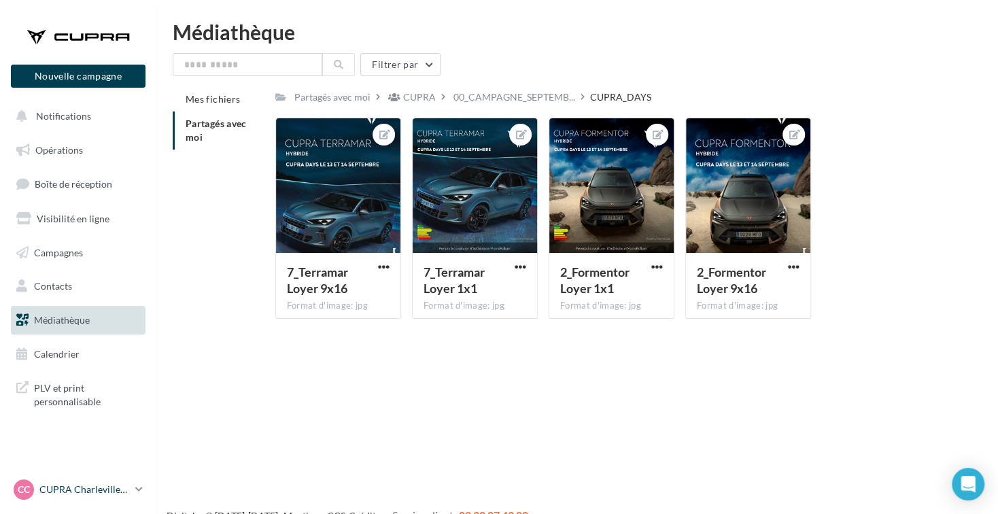 The image size is (998, 514). Describe the element at coordinates (216, 130) in the screenshot. I see `span: Partagés avec moi` at that location.